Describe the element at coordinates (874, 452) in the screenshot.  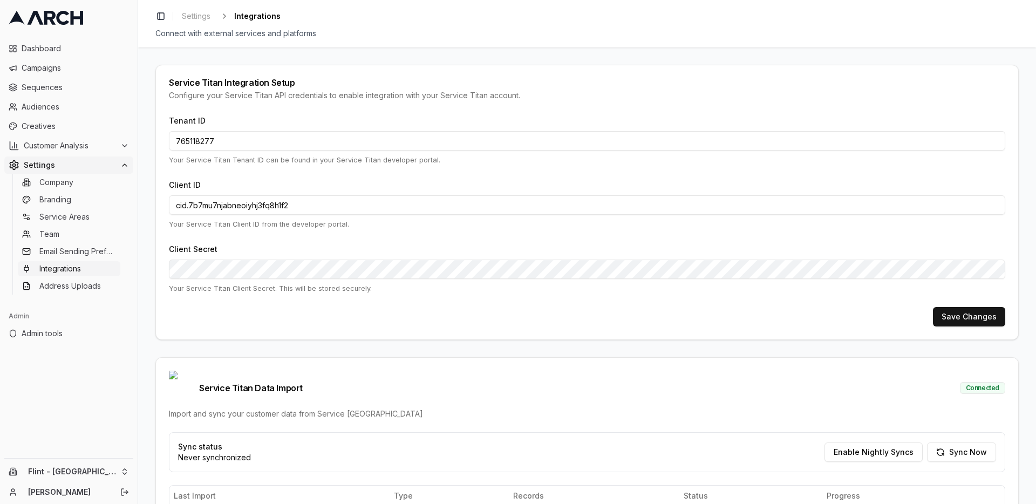
I see `button: Enable Nightly Syncs` at that location.